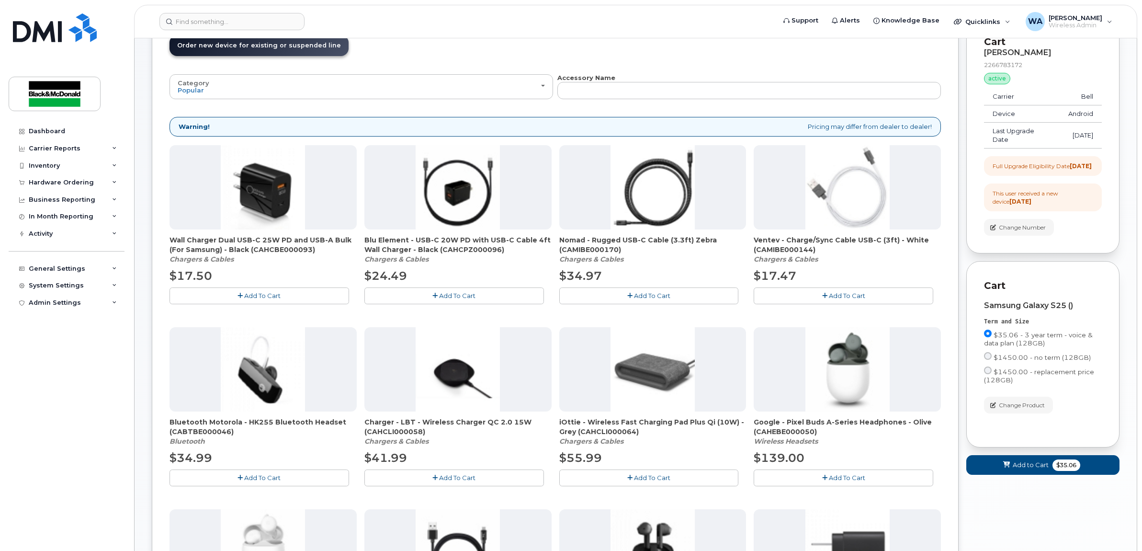 The image size is (1142, 551). What do you see at coordinates (361, 87) in the screenshot?
I see `button: Category Popular` at bounding box center [361, 87].